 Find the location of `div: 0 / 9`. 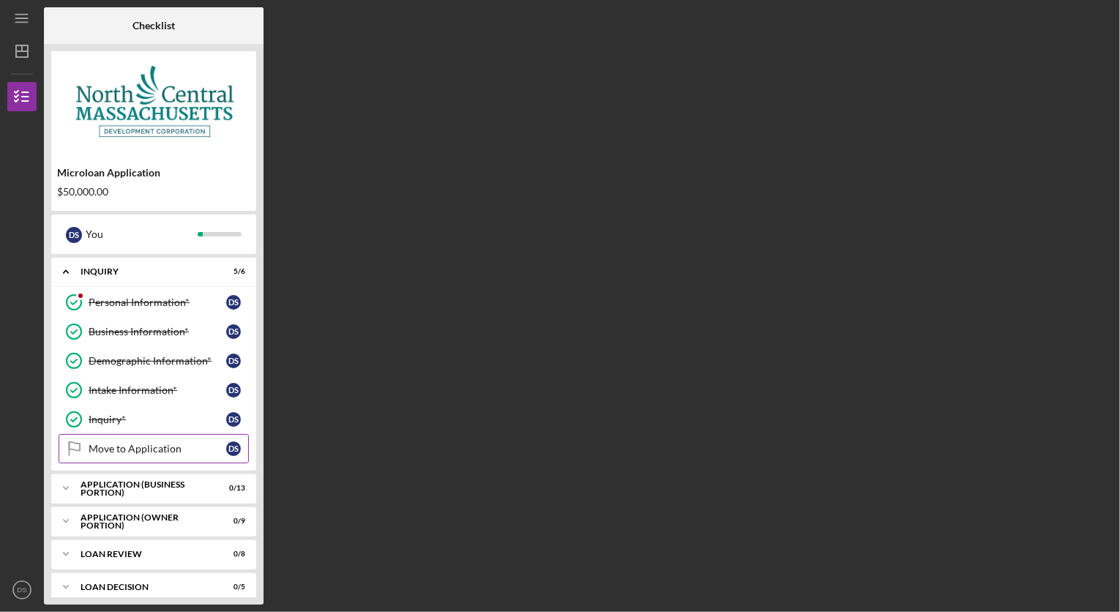

div: 0 / 9 is located at coordinates (232, 521).